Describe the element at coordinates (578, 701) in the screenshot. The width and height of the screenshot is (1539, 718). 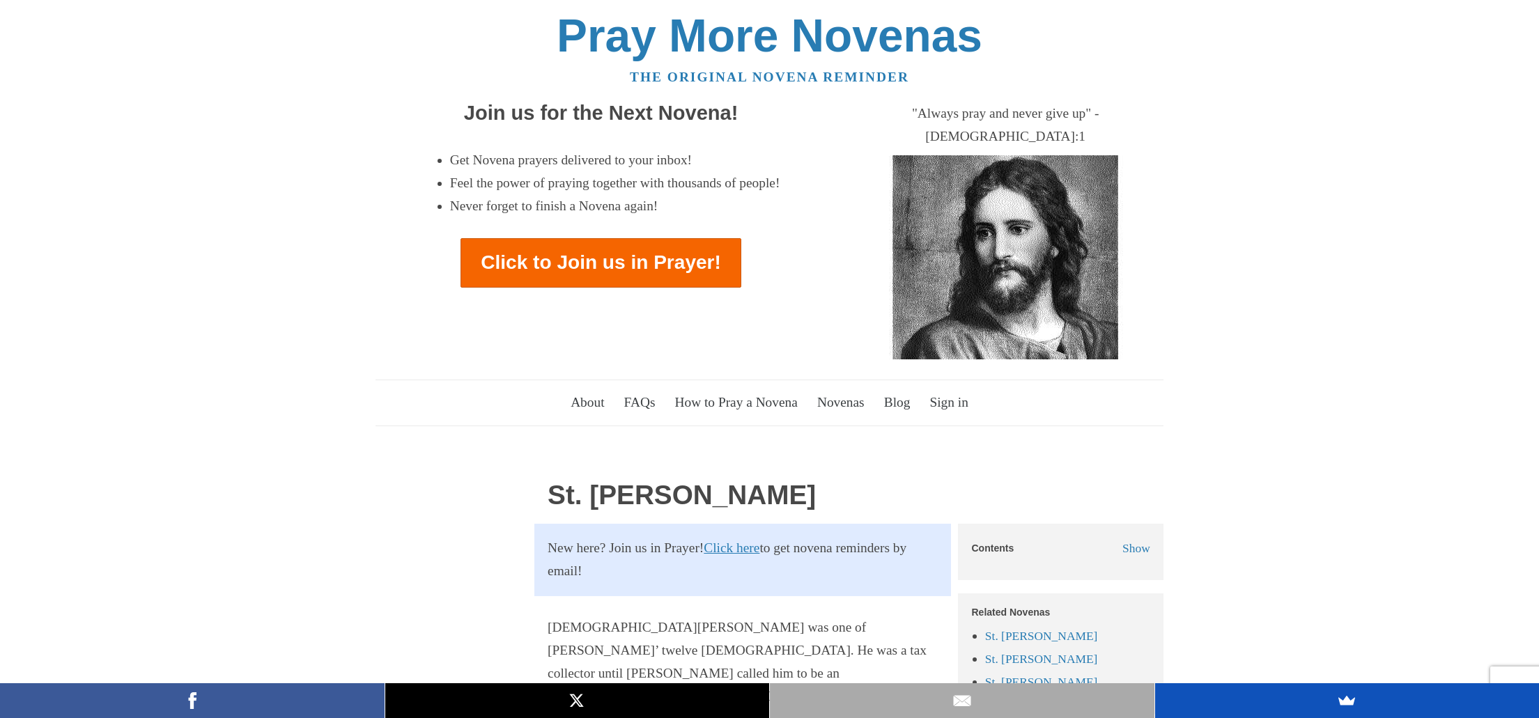
I see `a: X` at that location.